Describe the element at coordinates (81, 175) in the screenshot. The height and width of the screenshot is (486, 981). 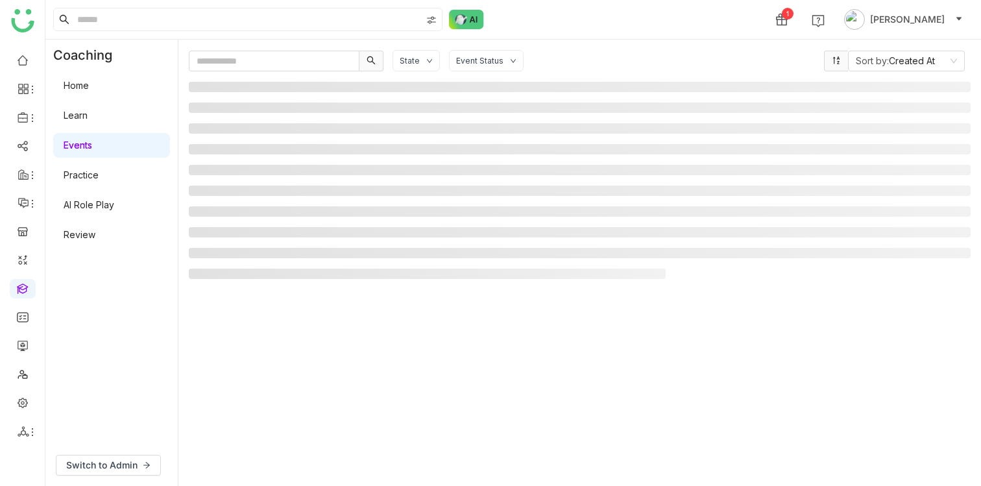
I see `a: Practice` at that location.